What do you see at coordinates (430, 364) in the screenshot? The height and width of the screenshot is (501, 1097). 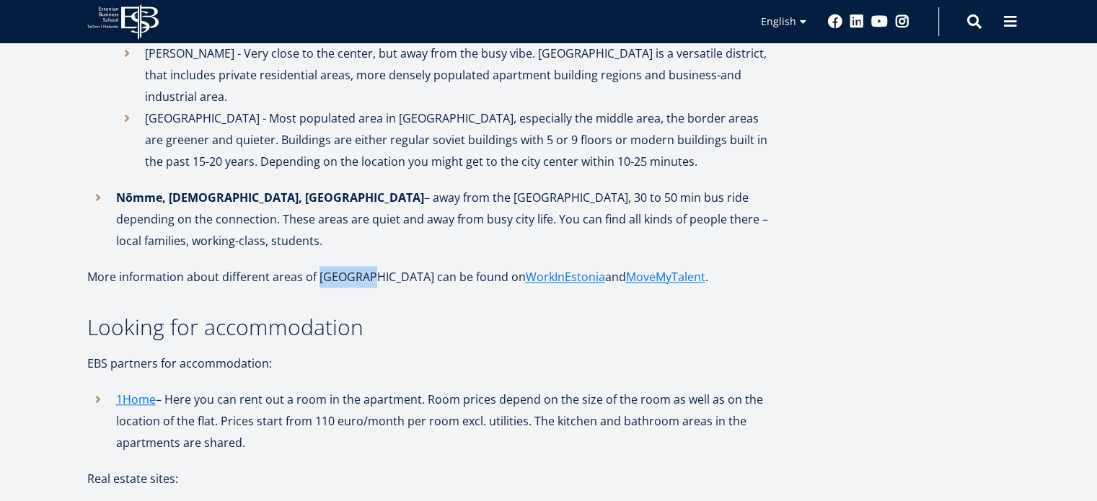 I see `p: EBS partners for accommodation:` at bounding box center [430, 364].